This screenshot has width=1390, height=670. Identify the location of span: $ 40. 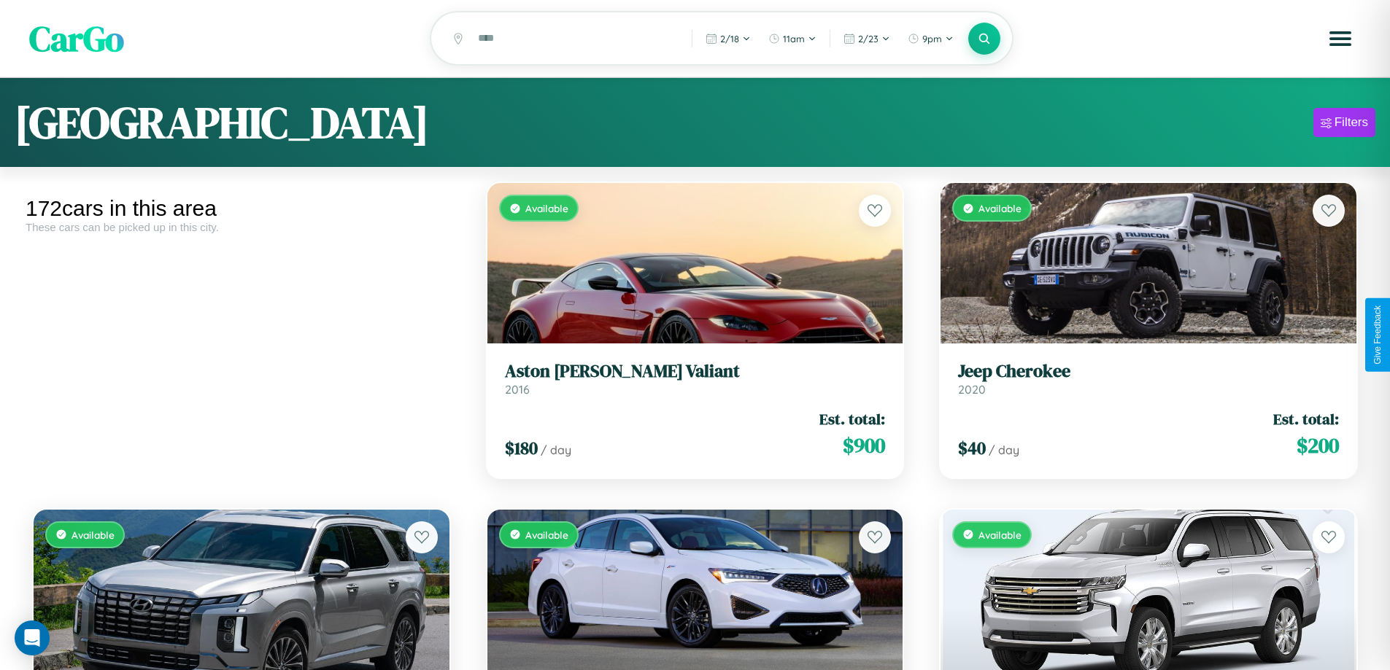
(972, 448).